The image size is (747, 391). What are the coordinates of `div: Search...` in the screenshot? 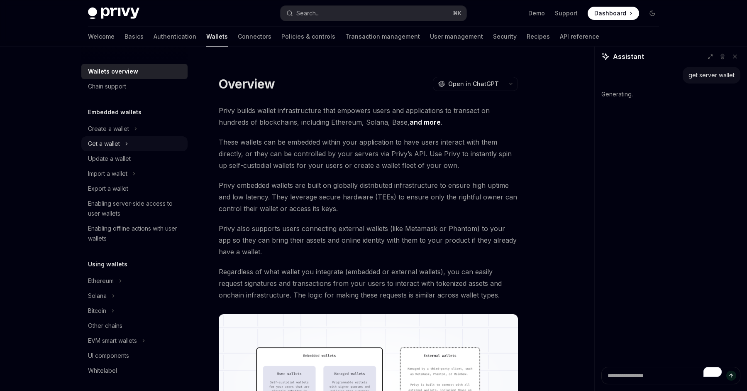 It's located at (308, 13).